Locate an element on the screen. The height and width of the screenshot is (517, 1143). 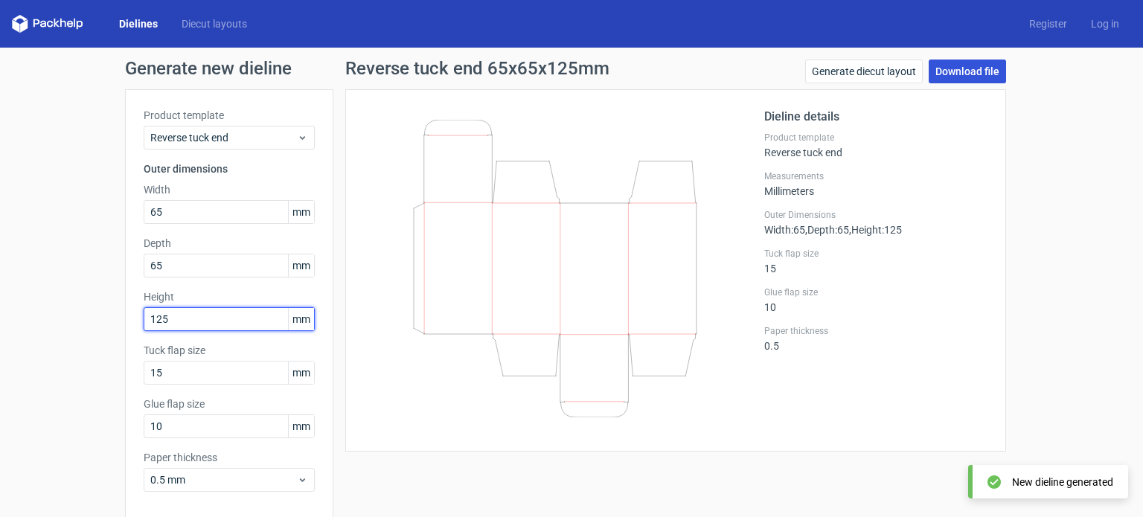
span: , Height : 125 is located at coordinates (875, 230).